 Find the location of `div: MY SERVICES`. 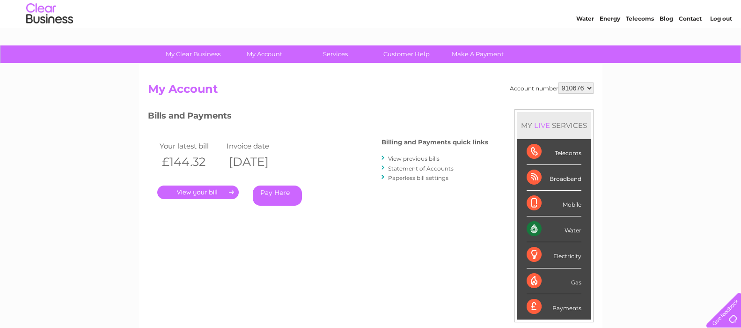

div: MY SERVICES is located at coordinates (554, 125).